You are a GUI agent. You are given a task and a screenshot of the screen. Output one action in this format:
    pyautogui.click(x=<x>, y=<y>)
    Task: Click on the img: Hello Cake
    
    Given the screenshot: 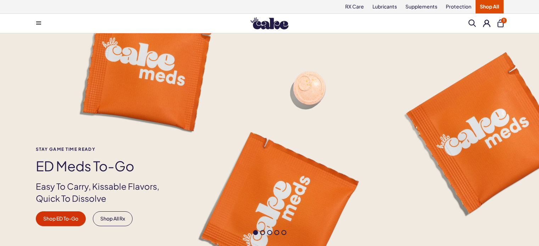 What is the action you would take?
    pyautogui.click(x=269, y=23)
    